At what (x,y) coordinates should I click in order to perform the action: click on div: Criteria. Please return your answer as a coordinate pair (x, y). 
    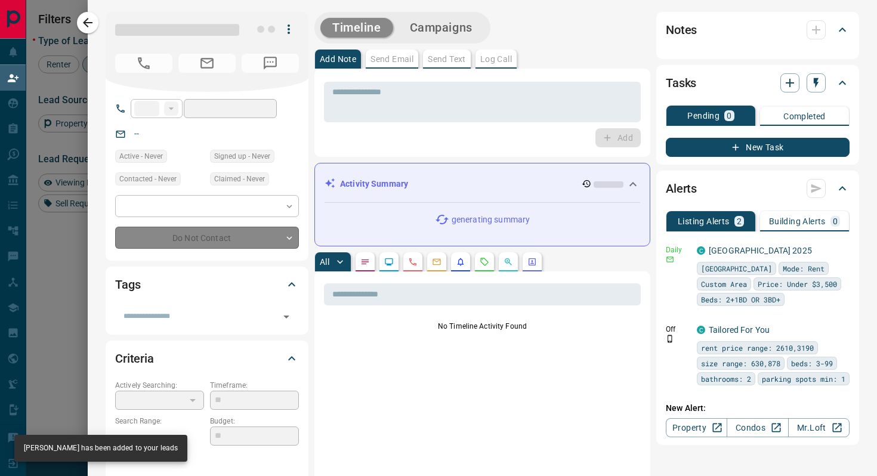
    Looking at the image, I should click on (207, 358).